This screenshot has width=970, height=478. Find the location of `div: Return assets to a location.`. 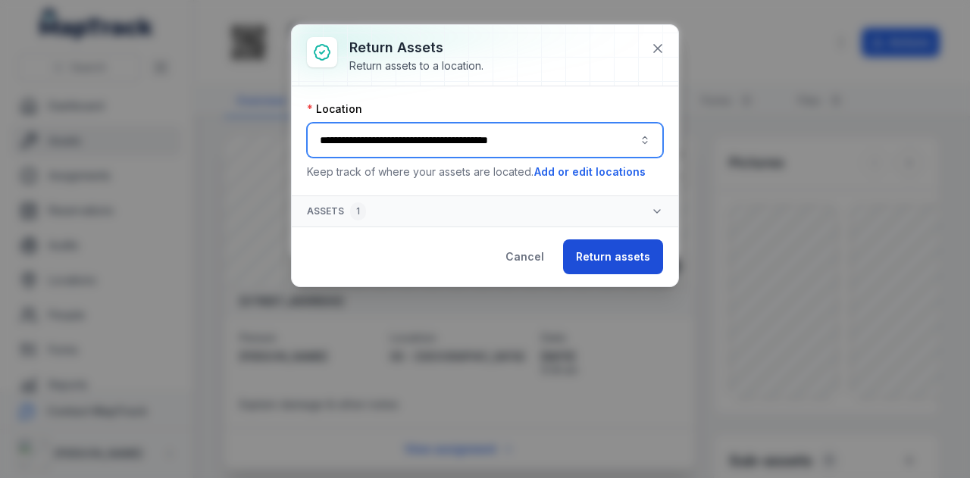

div: Return assets to a location. is located at coordinates (416, 66).